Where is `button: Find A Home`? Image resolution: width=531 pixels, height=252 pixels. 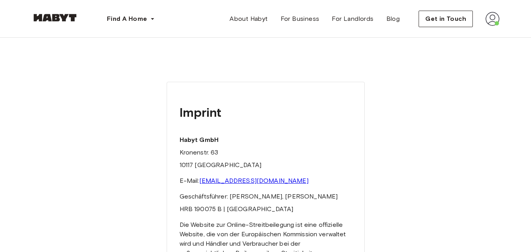 button: Find A Home is located at coordinates (131, 19).